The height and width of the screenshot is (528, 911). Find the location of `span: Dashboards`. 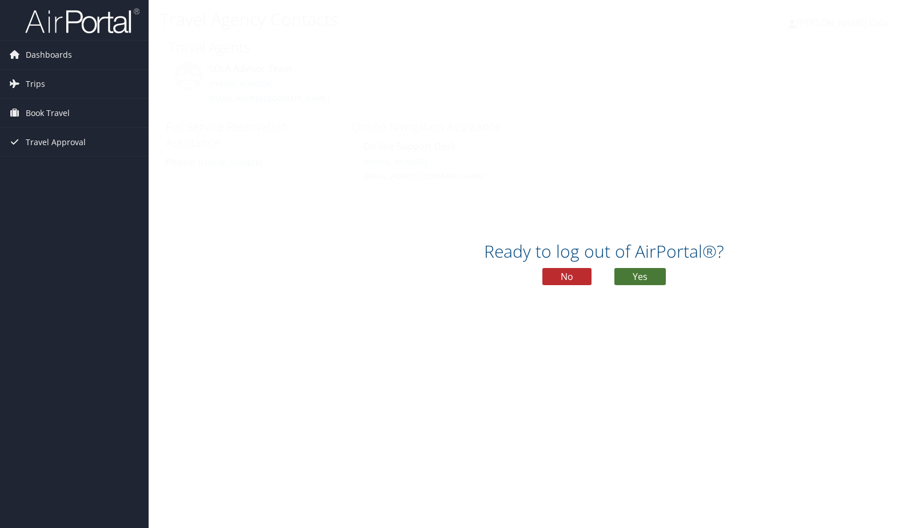

span: Dashboards is located at coordinates (49, 55).